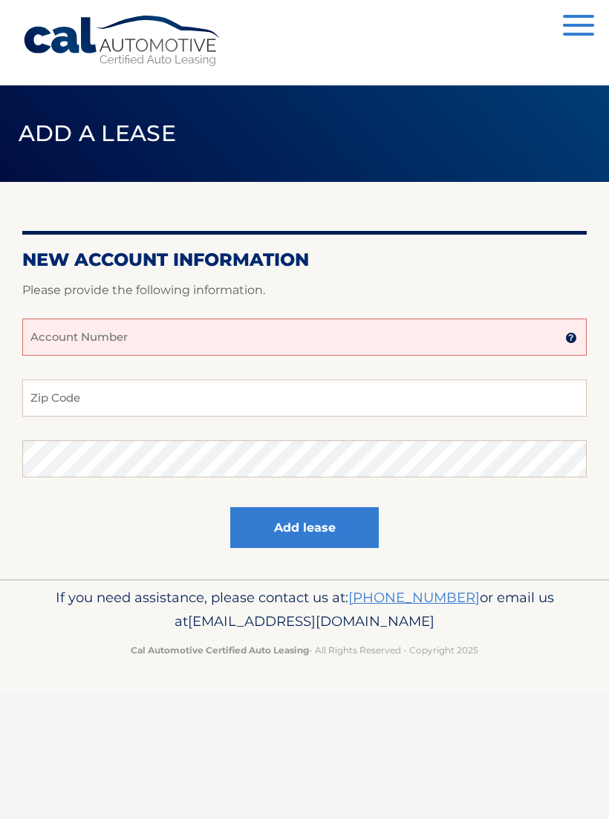  What do you see at coordinates (304, 398) in the screenshot?
I see `input: Zip Code` at bounding box center [304, 398].